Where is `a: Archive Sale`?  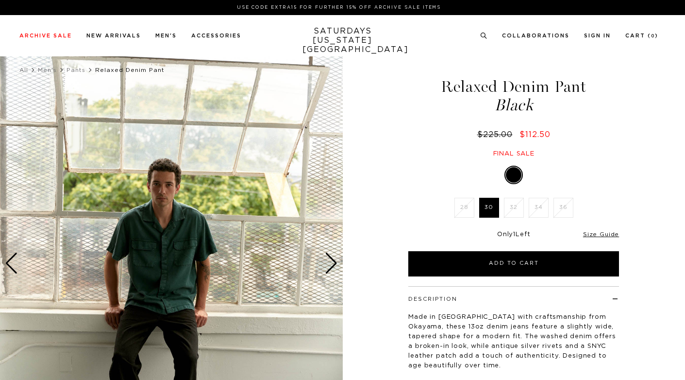
a: Archive Sale is located at coordinates (46, 35).